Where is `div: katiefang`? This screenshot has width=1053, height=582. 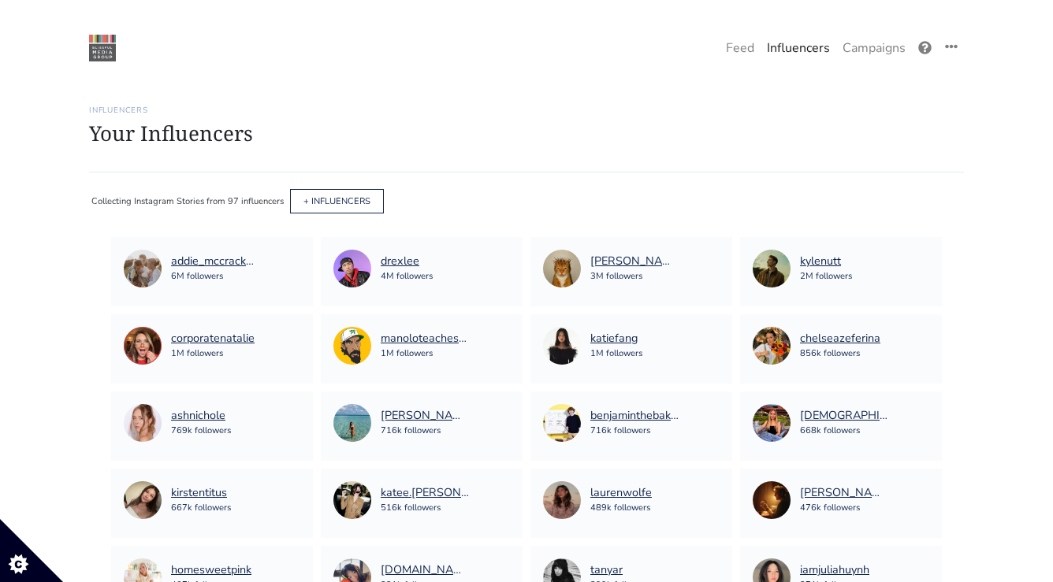
div: katiefang is located at coordinates (616, 339).